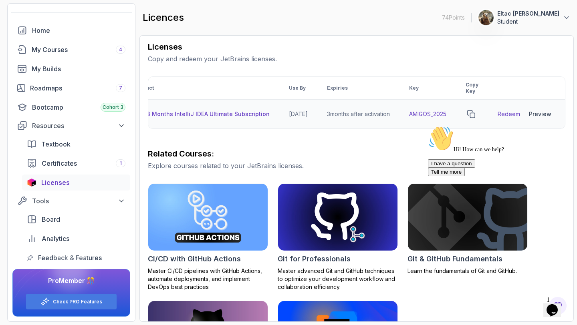  I want to click on h2: Git & GitHub Fundamentals, so click(455, 259).